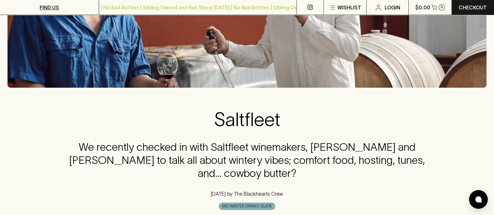 The height and width of the screenshot is (215, 494). I want to click on p: Checkout, so click(473, 7).